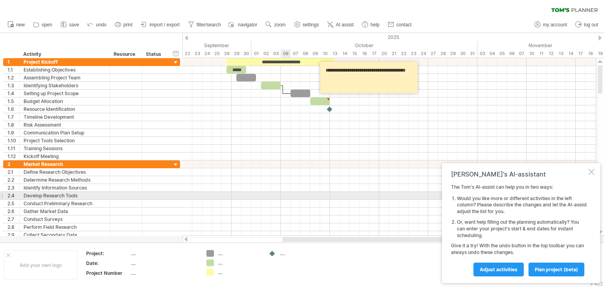 Image resolution: width=604 pixels, height=287 pixels. Describe the element at coordinates (13, 109) in the screenshot. I see `div: 1.6` at that location.